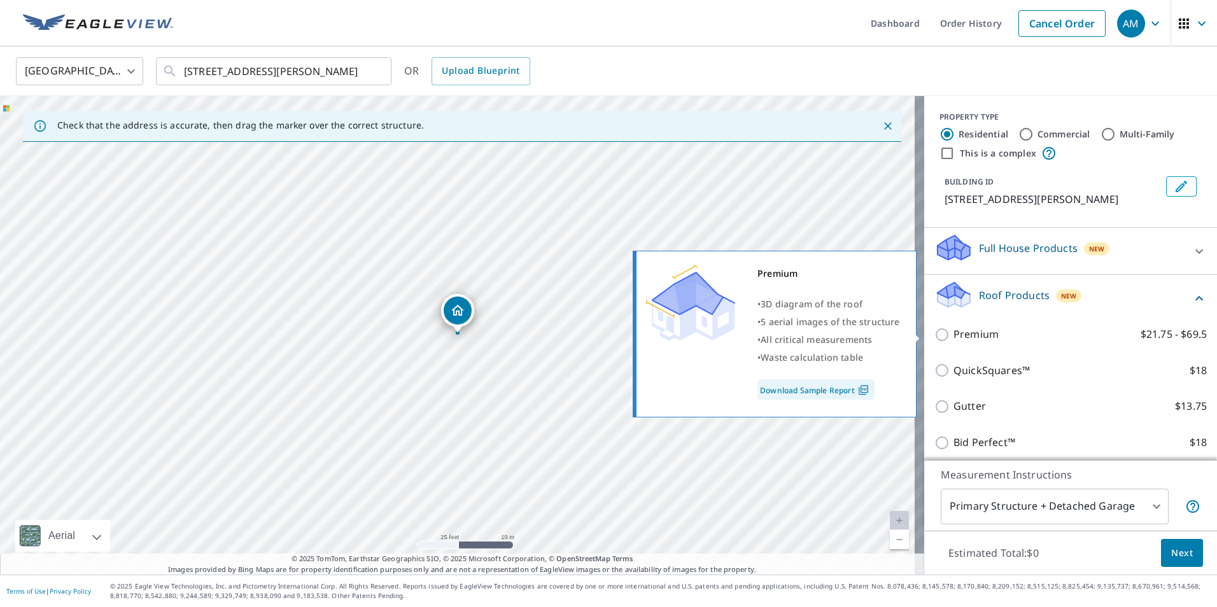 The height and width of the screenshot is (607, 1217). I want to click on p: Full House Products, so click(1028, 248).